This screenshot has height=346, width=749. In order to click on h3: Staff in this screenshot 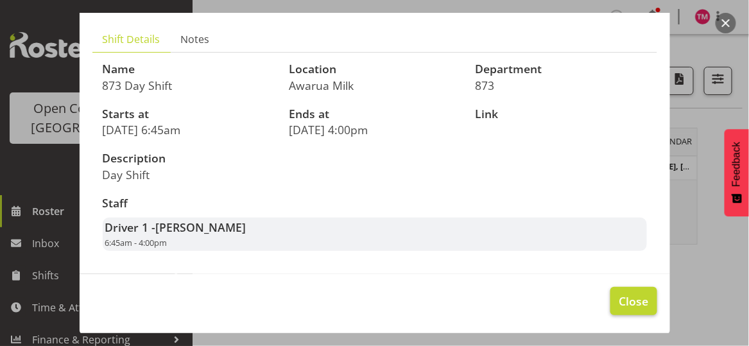, I will do `click(375, 204)`.